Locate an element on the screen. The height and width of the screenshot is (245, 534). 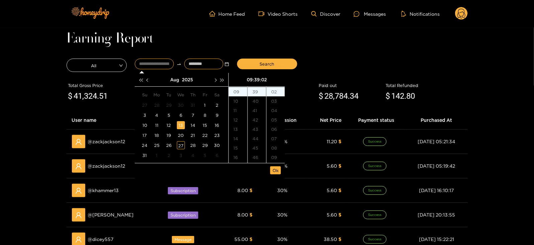
span: home is located at coordinates (214, 14).